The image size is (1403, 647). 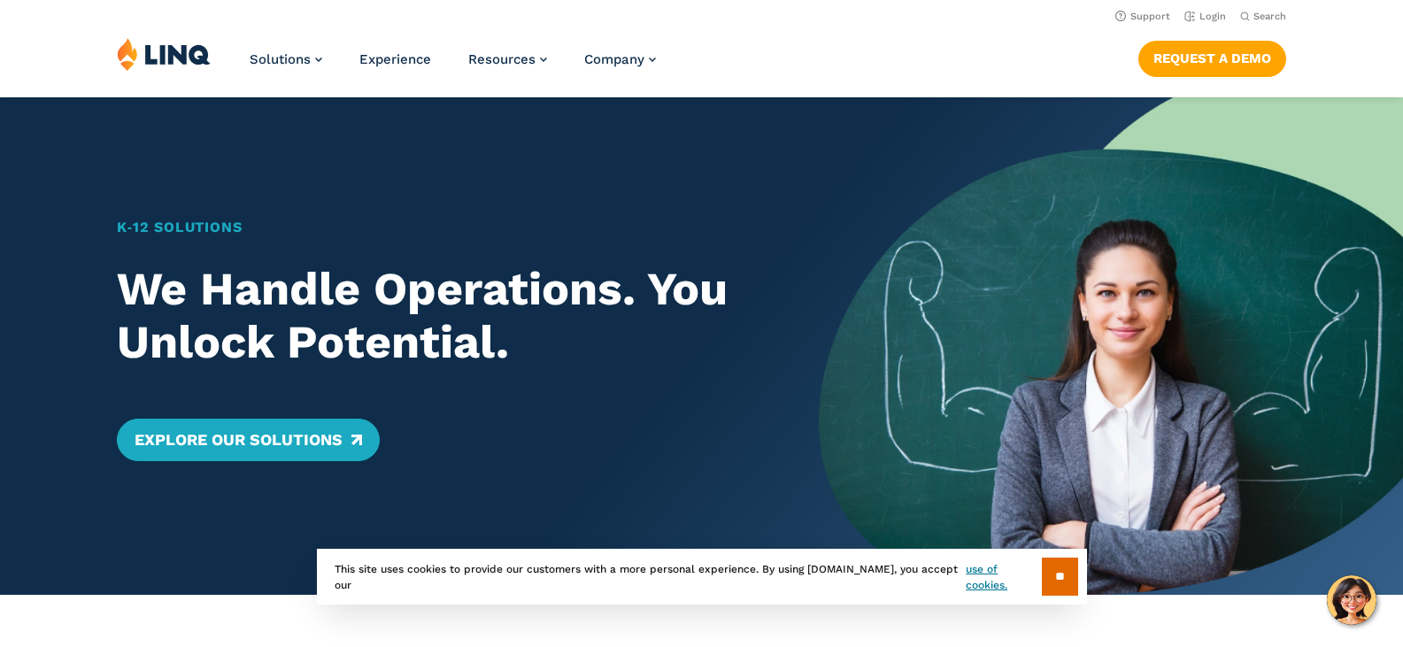 I want to click on nav: Button Navigation, so click(x=1212, y=57).